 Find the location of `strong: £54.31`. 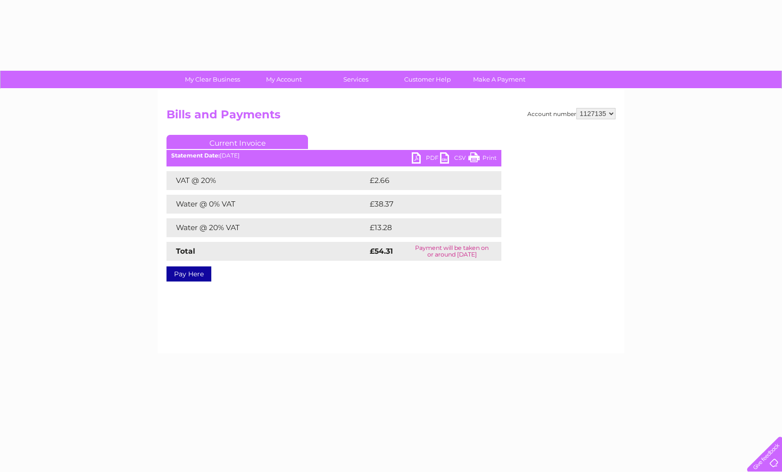

strong: £54.31 is located at coordinates (381, 251).